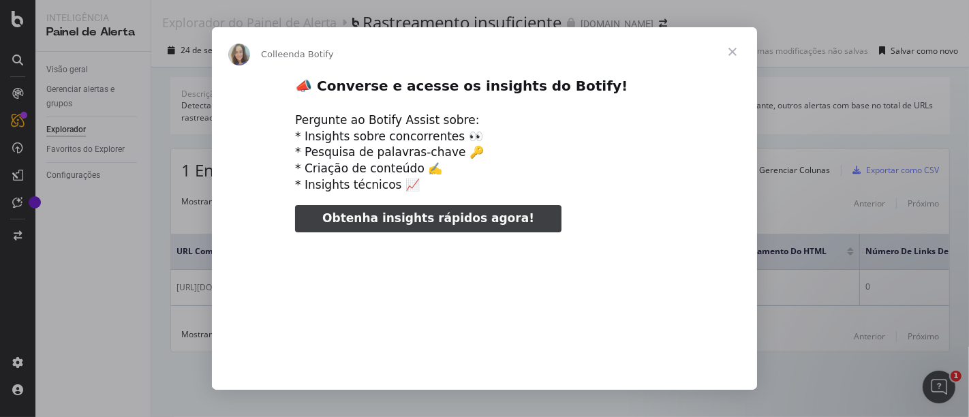 Image resolution: width=969 pixels, height=417 pixels. I want to click on font: Colleen, so click(277, 54).